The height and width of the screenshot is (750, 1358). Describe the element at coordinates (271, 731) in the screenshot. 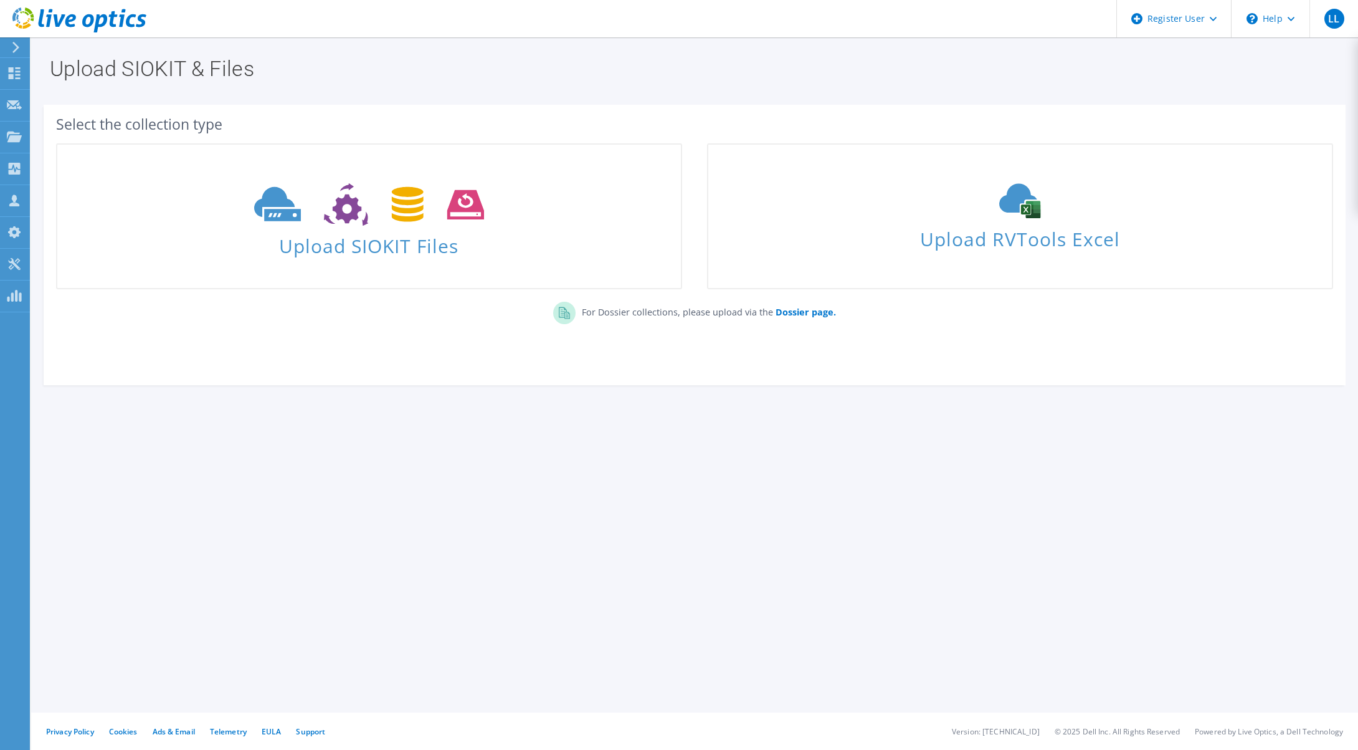

I see `a: EULA` at that location.